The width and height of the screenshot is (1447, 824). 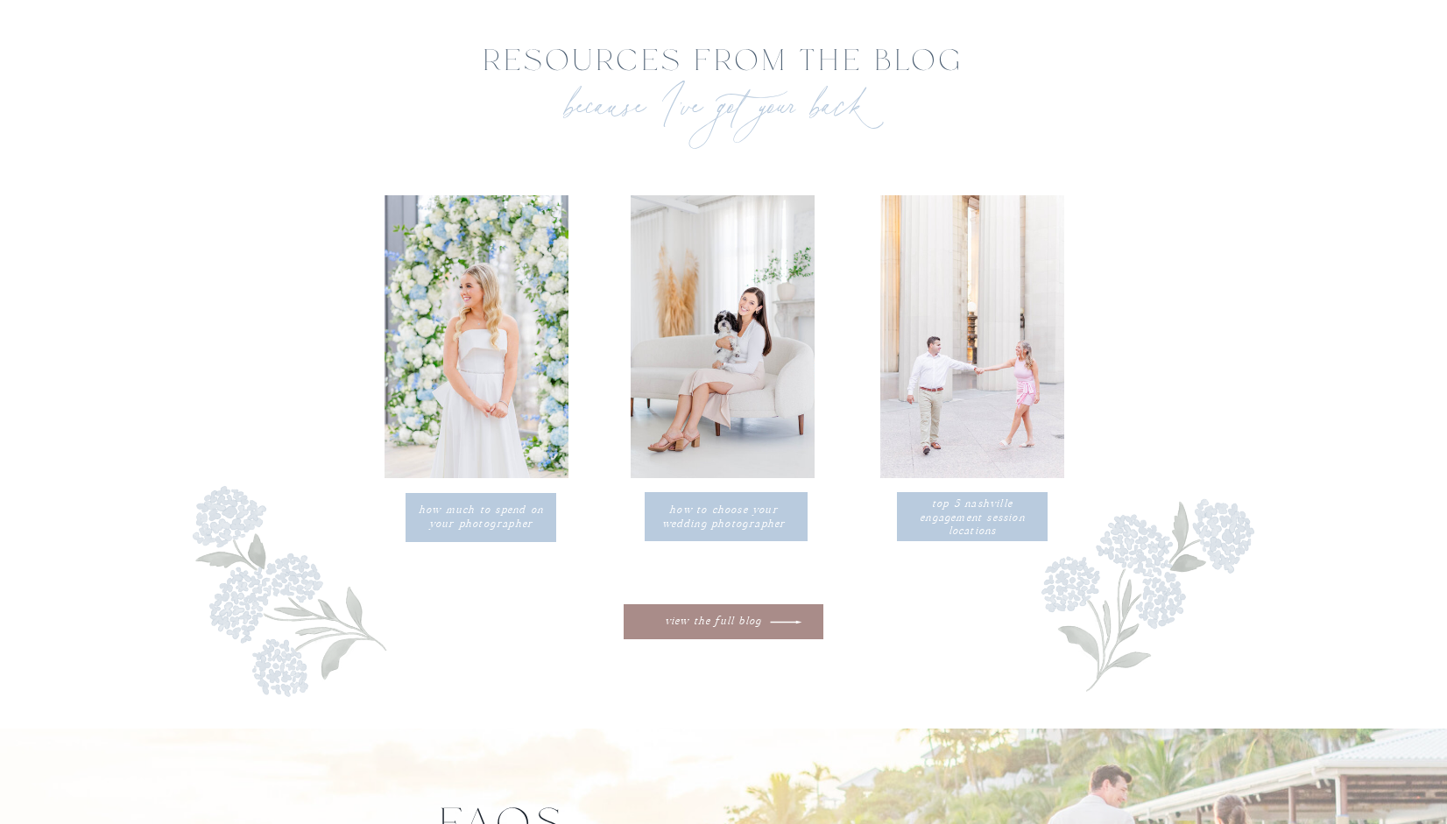 I want to click on a: how much to spend on your photographer, so click(x=481, y=518).